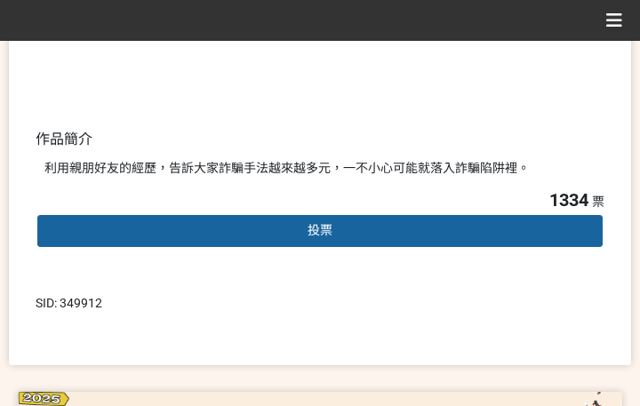 The image size is (640, 406). Describe the element at coordinates (64, 139) in the screenshot. I see `span: 作品簡介` at that location.